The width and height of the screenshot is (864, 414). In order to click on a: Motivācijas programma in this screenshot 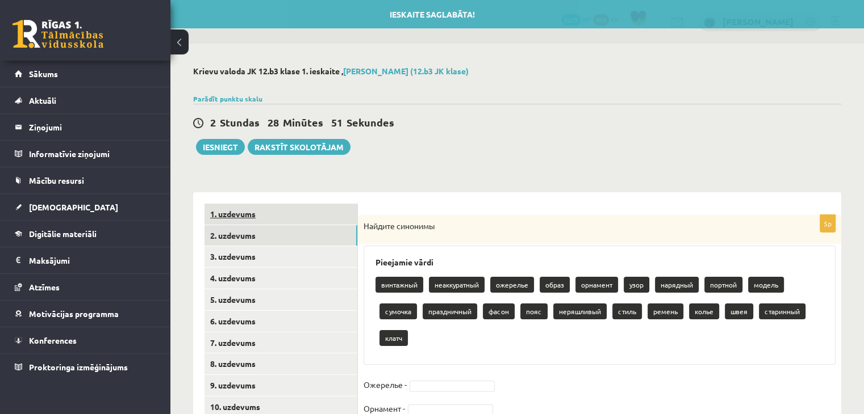, I will do `click(85, 314)`.